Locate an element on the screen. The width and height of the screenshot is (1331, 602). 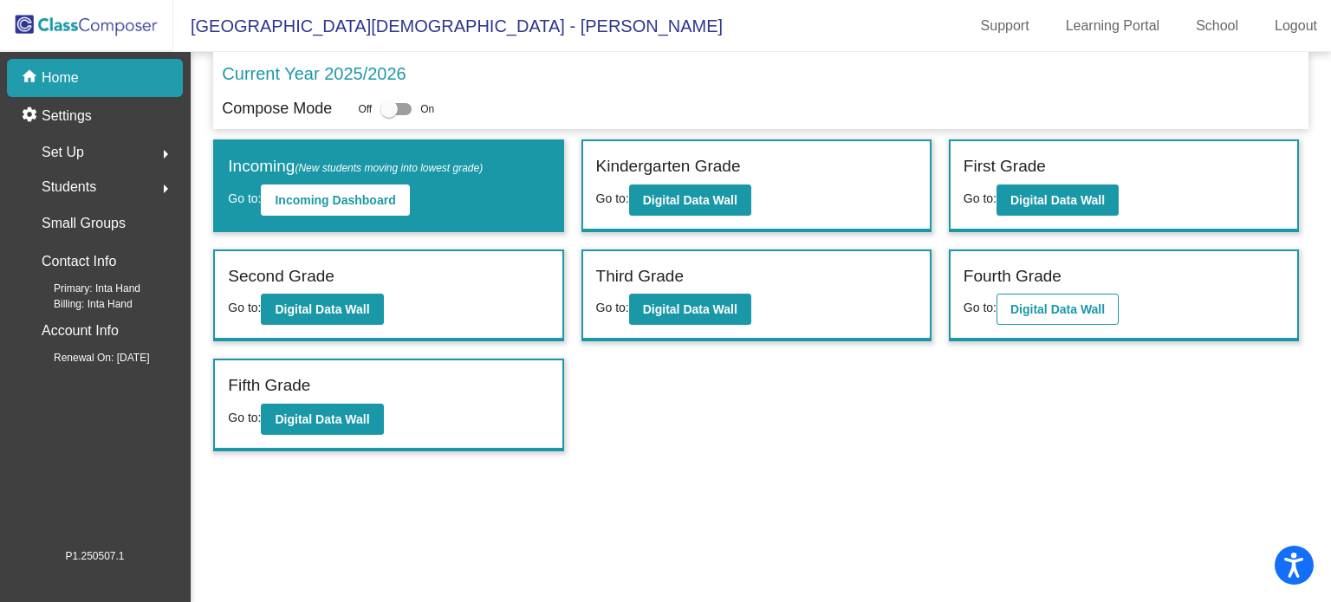
label: Incoming is located at coordinates (355, 166).